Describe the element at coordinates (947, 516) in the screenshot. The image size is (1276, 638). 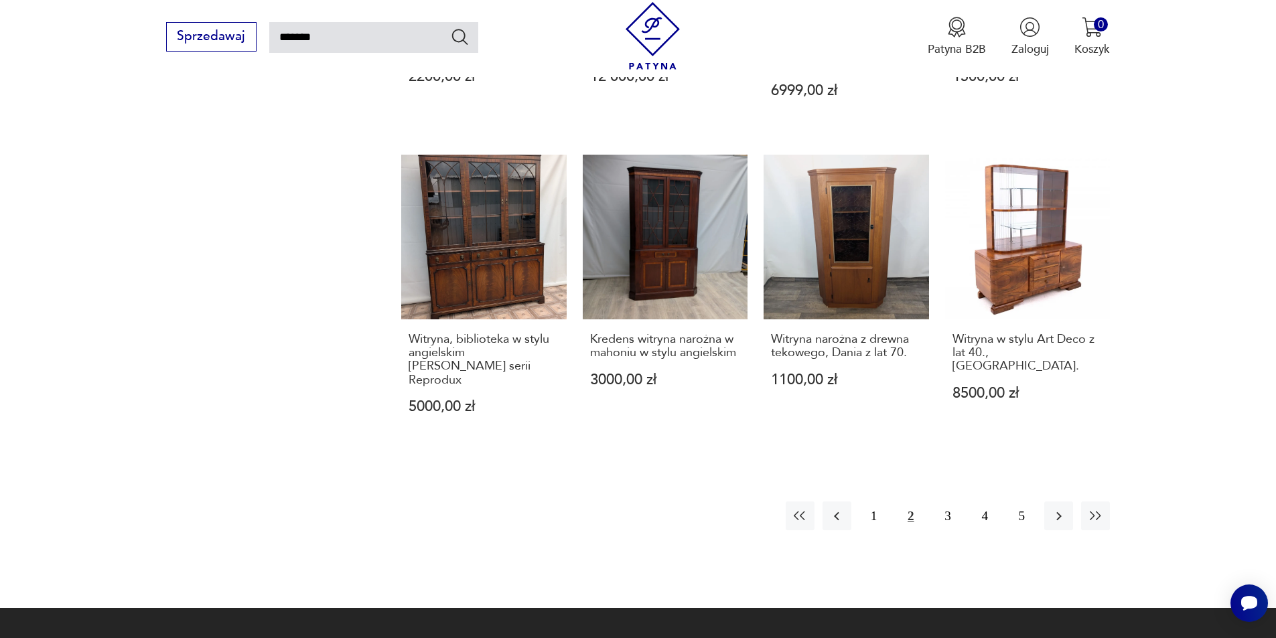
I see `button: 3` at that location.